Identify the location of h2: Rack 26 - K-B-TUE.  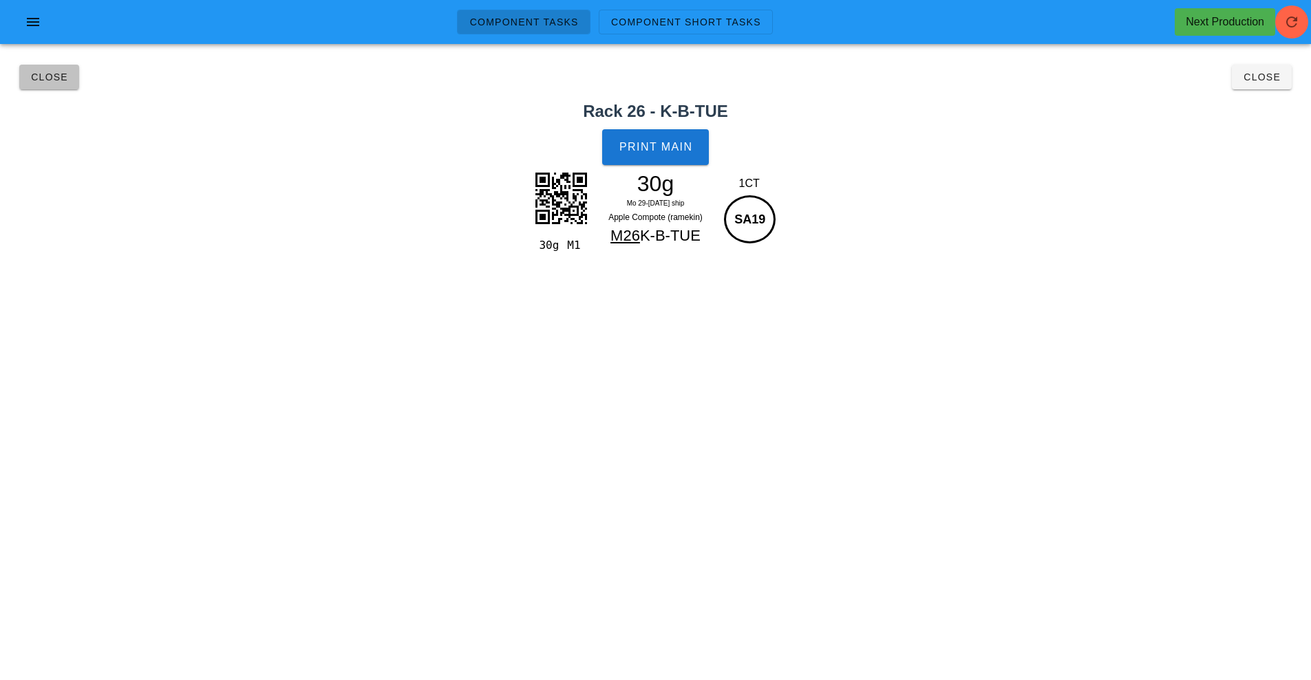
(655, 111).